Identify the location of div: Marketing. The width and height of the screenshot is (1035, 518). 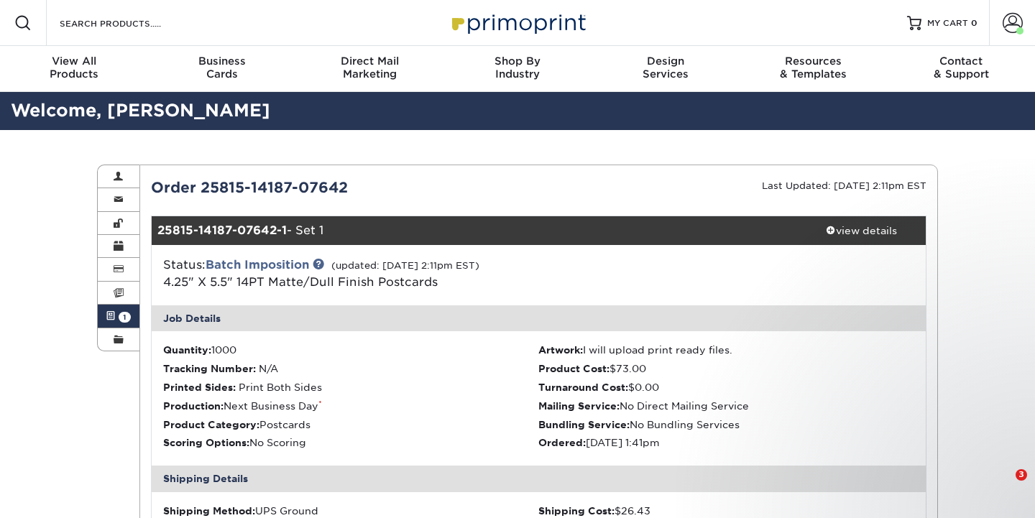
(369, 68).